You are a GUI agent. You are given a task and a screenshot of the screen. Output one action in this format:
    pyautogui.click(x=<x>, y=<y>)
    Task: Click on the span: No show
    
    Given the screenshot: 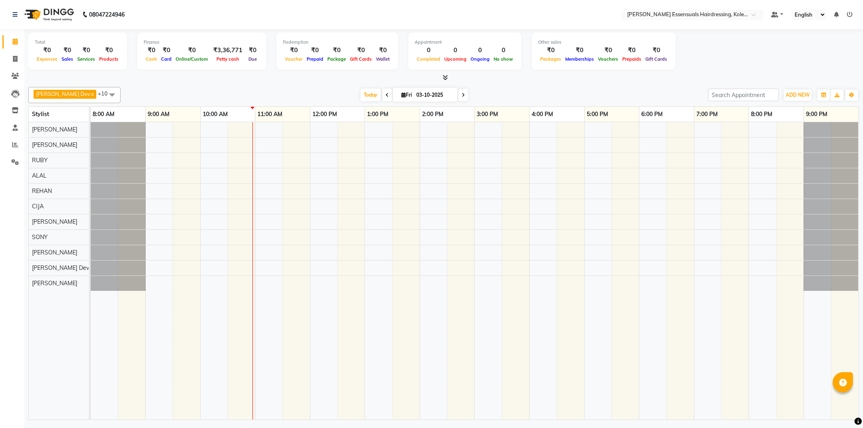 What is the action you would take?
    pyautogui.click(x=503, y=59)
    